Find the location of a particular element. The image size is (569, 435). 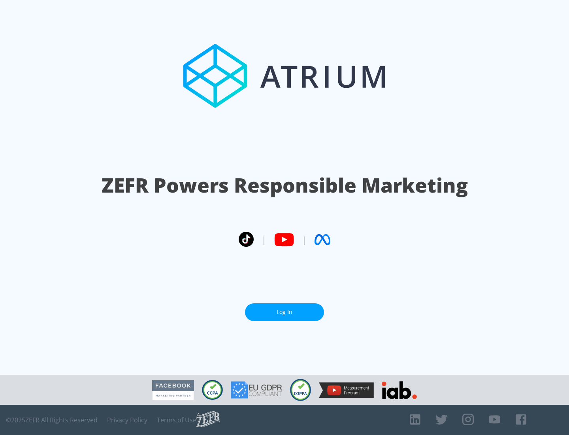

h1: ZEFR Powers Responsible Marketing is located at coordinates (284, 185).